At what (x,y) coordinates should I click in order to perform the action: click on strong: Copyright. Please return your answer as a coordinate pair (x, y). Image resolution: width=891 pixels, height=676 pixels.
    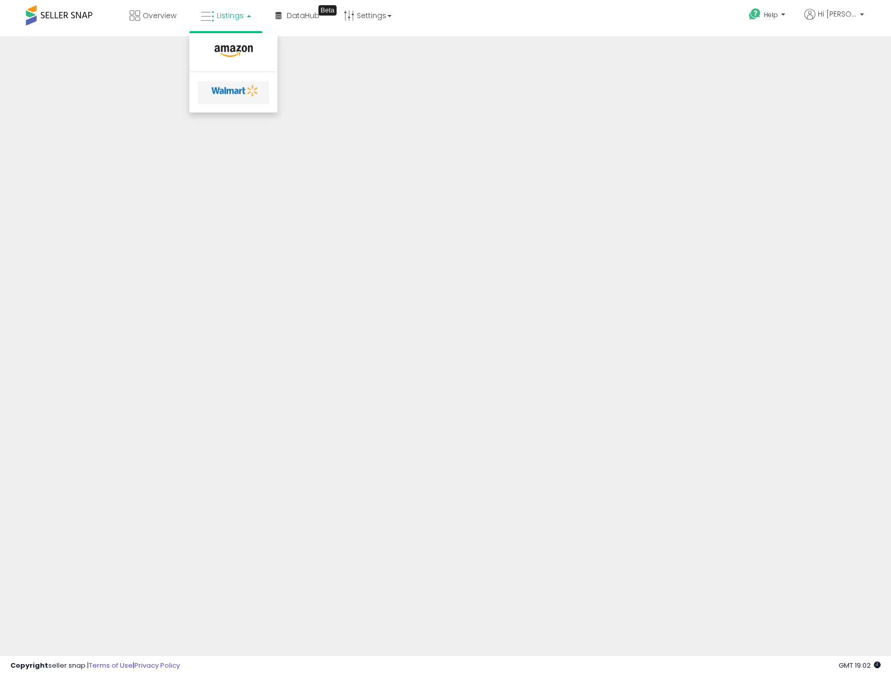
    Looking at the image, I should click on (29, 665).